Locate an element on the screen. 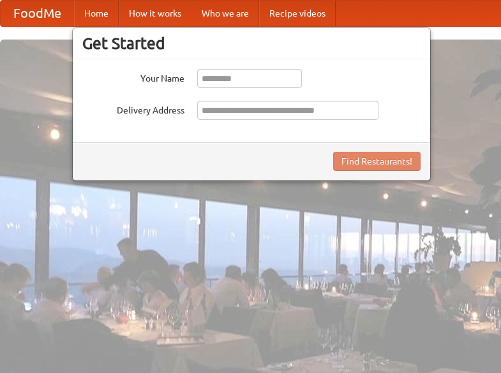 This screenshot has width=501, height=373. a: Recipe videos is located at coordinates (297, 13).